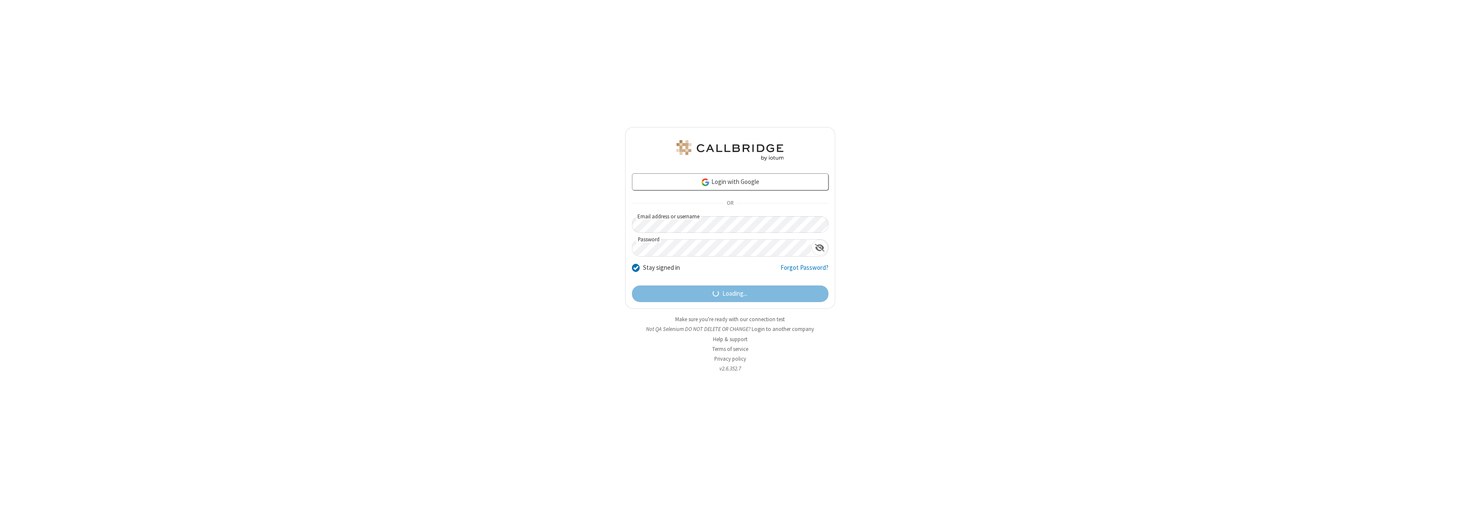 This screenshot has height=506, width=1460. Describe the element at coordinates (730, 329) in the screenshot. I see `li: Not QA Selenium DO NOT DELETE OR CHANGE?` at that location.